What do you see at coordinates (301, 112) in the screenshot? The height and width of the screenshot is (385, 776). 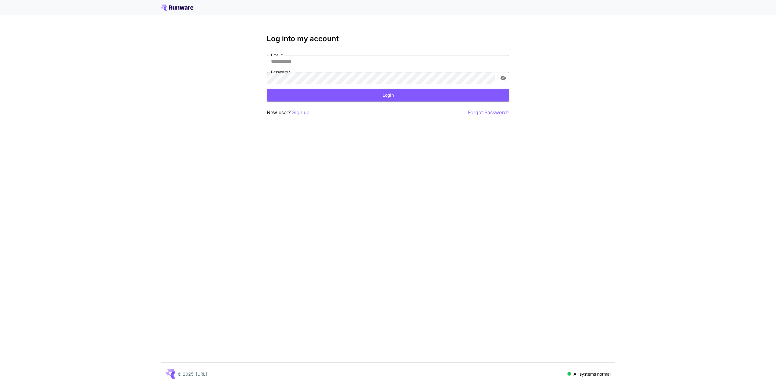 I see `p: Sign up` at bounding box center [301, 112].